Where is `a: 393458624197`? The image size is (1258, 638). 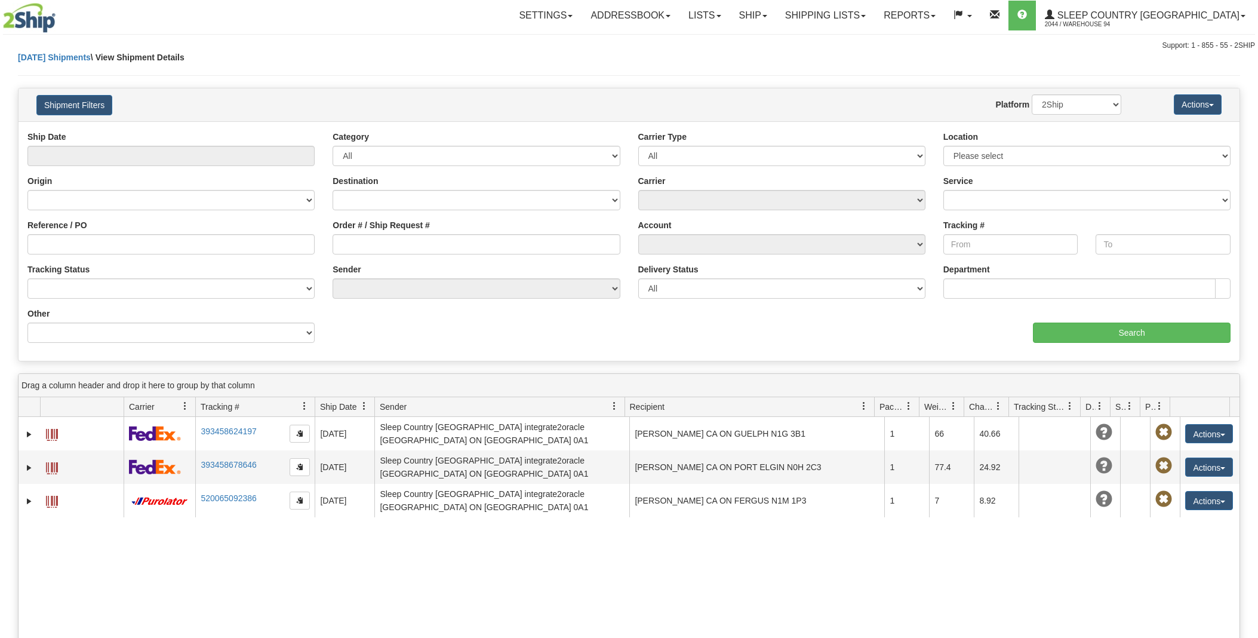
a: 393458624197 is located at coordinates (228, 431).